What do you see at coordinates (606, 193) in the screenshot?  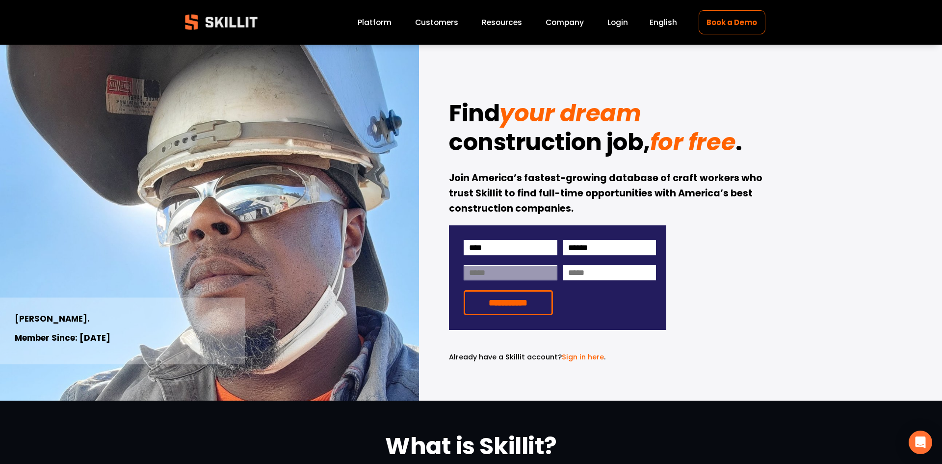 I see `strong: Join America’s fastest-growing database of craft workers who trust Skillit to find full-time oppo...` at bounding box center [606, 193].